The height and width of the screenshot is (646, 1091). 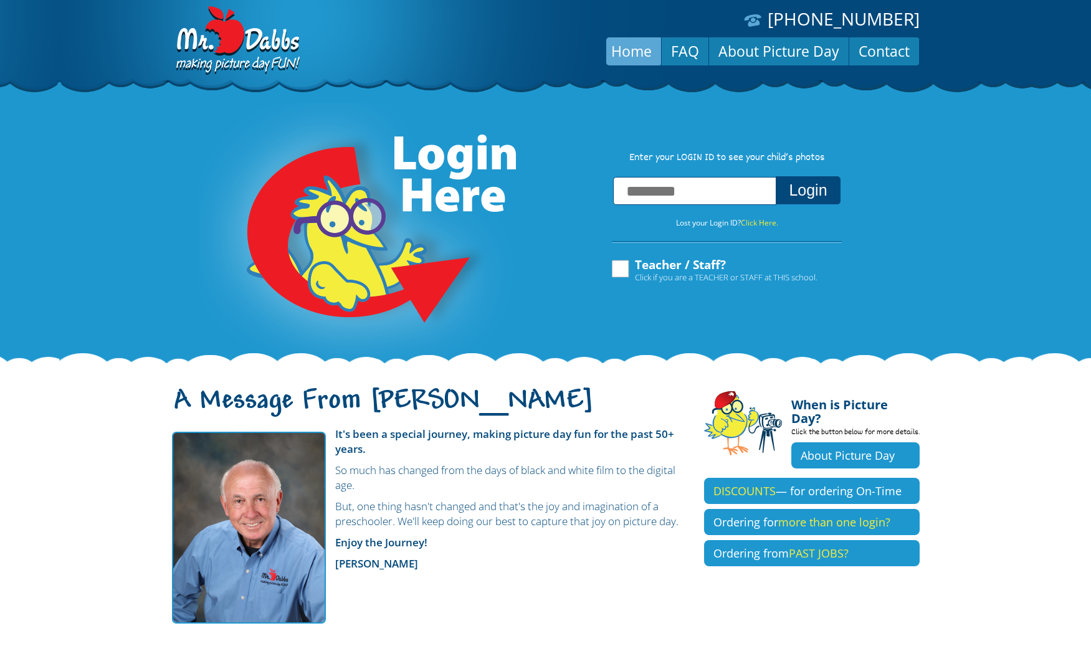 I want to click on a: Home, so click(x=631, y=51).